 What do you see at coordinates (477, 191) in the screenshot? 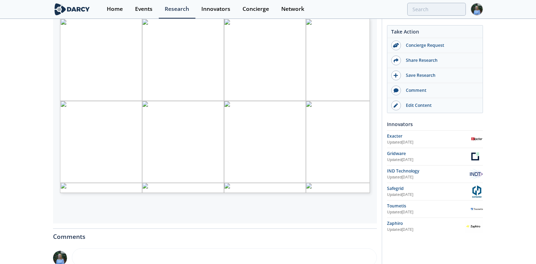
I see `img: Safegrid` at bounding box center [477, 191].